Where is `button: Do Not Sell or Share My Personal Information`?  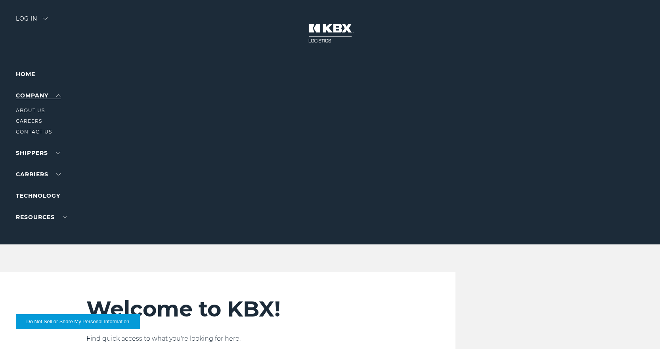
button: Do Not Sell or Share My Personal Information is located at coordinates (78, 322).